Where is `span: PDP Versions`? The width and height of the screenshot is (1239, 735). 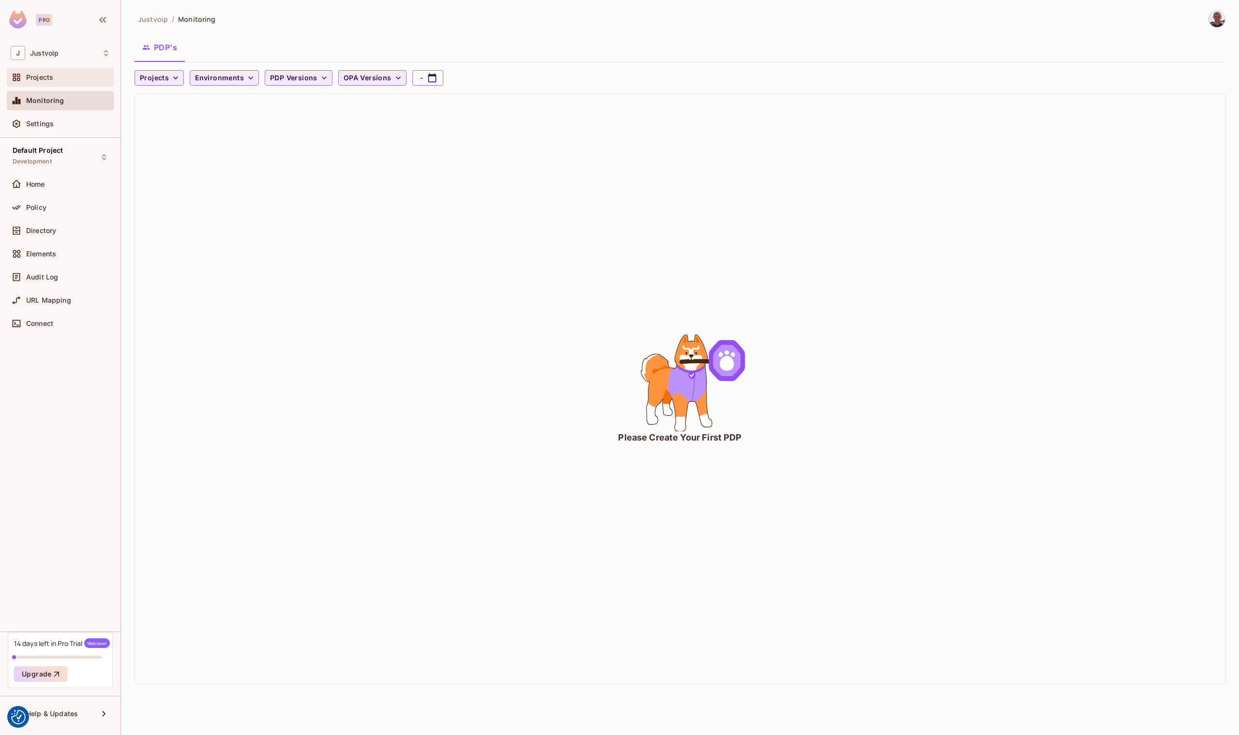
span: PDP Versions is located at coordinates (294, 78).